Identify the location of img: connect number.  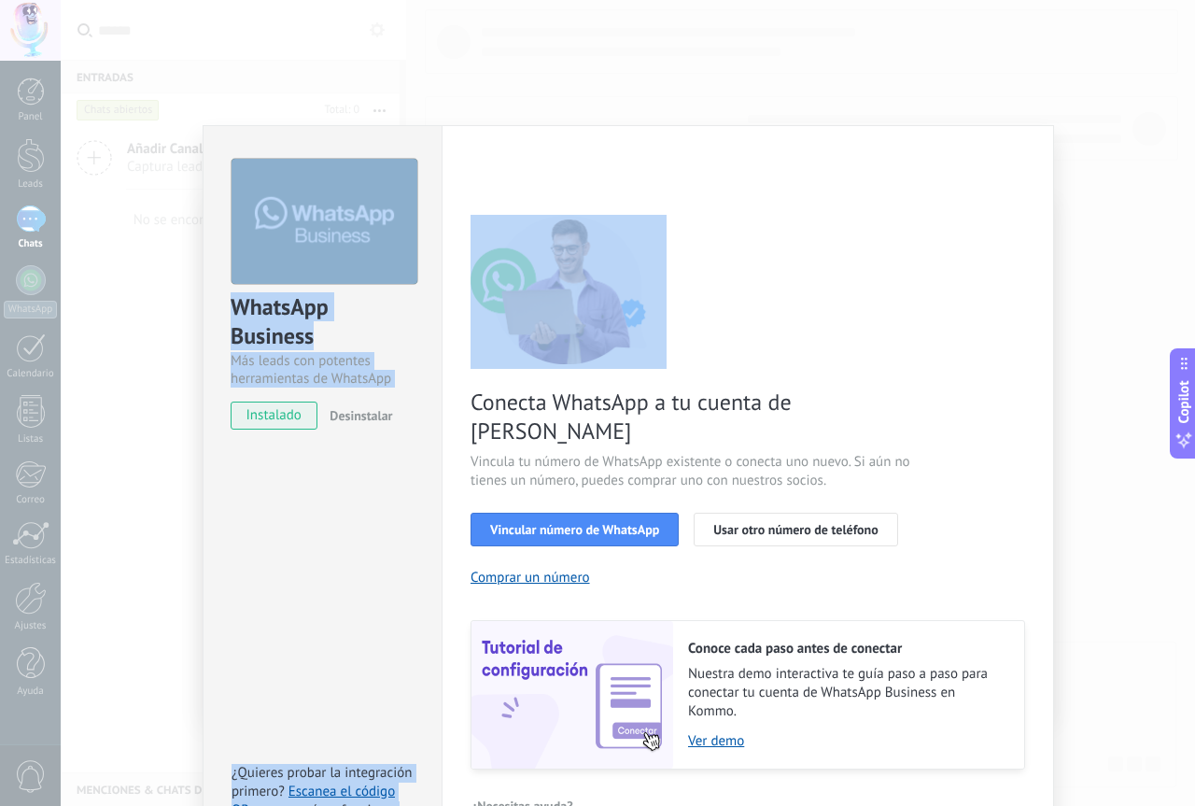
(569, 289).